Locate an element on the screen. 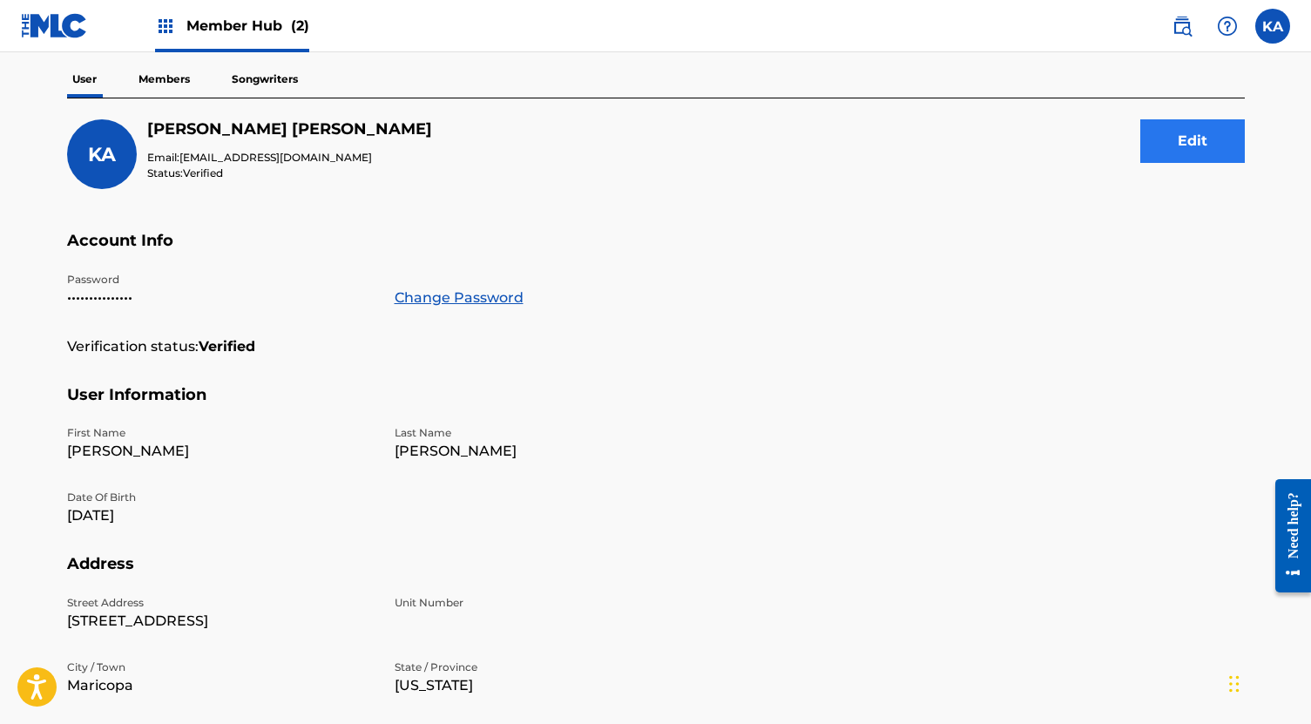  div: Help is located at coordinates (1227, 26).